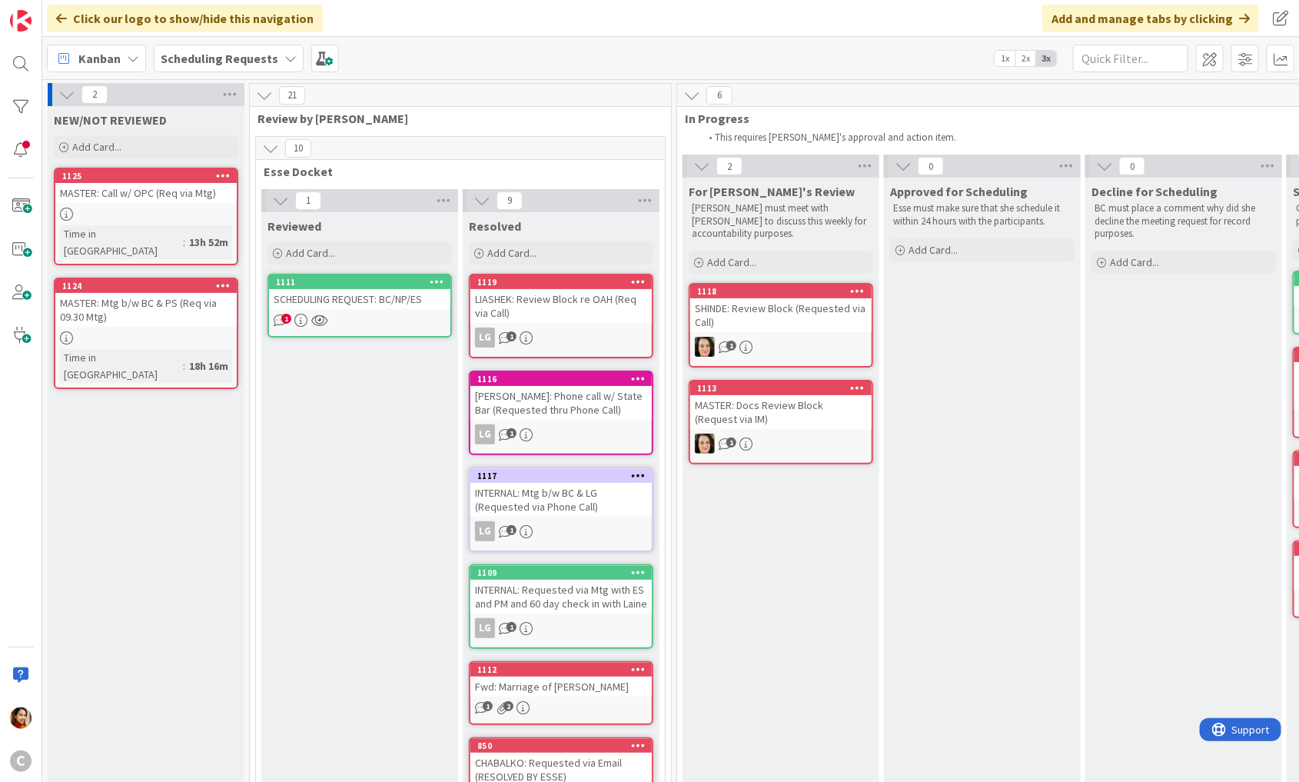 This screenshot has width=1299, height=782. Describe the element at coordinates (958, 191) in the screenshot. I see `span: Approved for Scheduling` at that location.